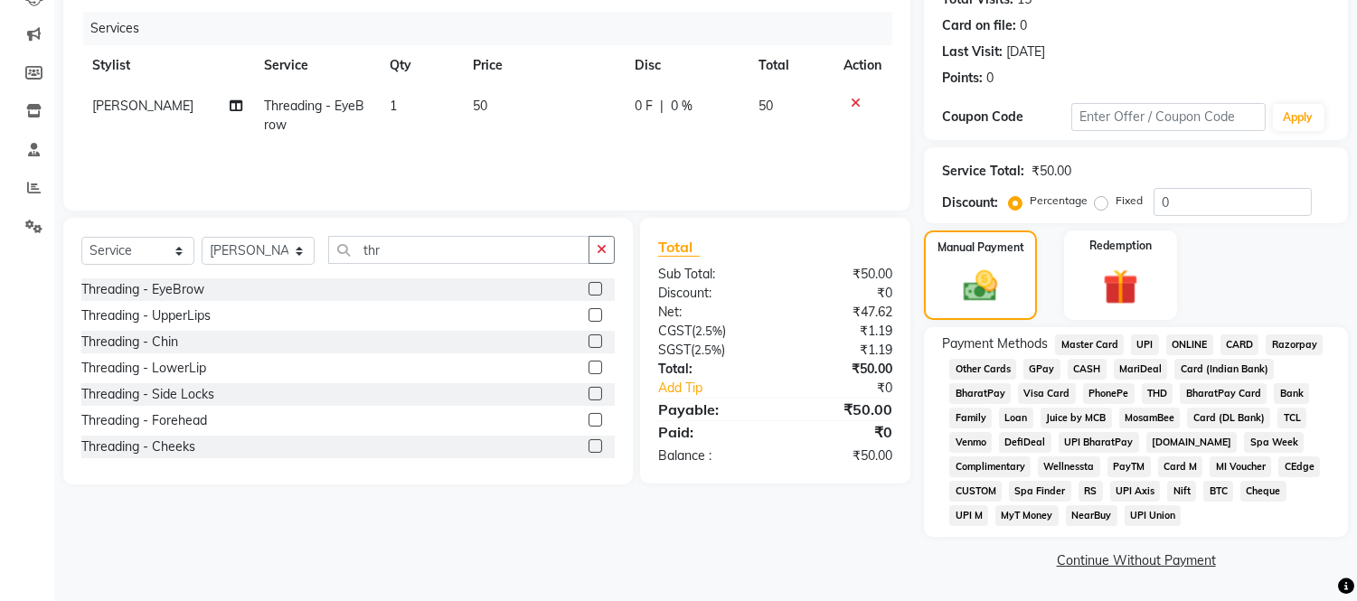 The width and height of the screenshot is (1357, 601). What do you see at coordinates (393, 106) in the screenshot?
I see `span: 1` at bounding box center [393, 106].